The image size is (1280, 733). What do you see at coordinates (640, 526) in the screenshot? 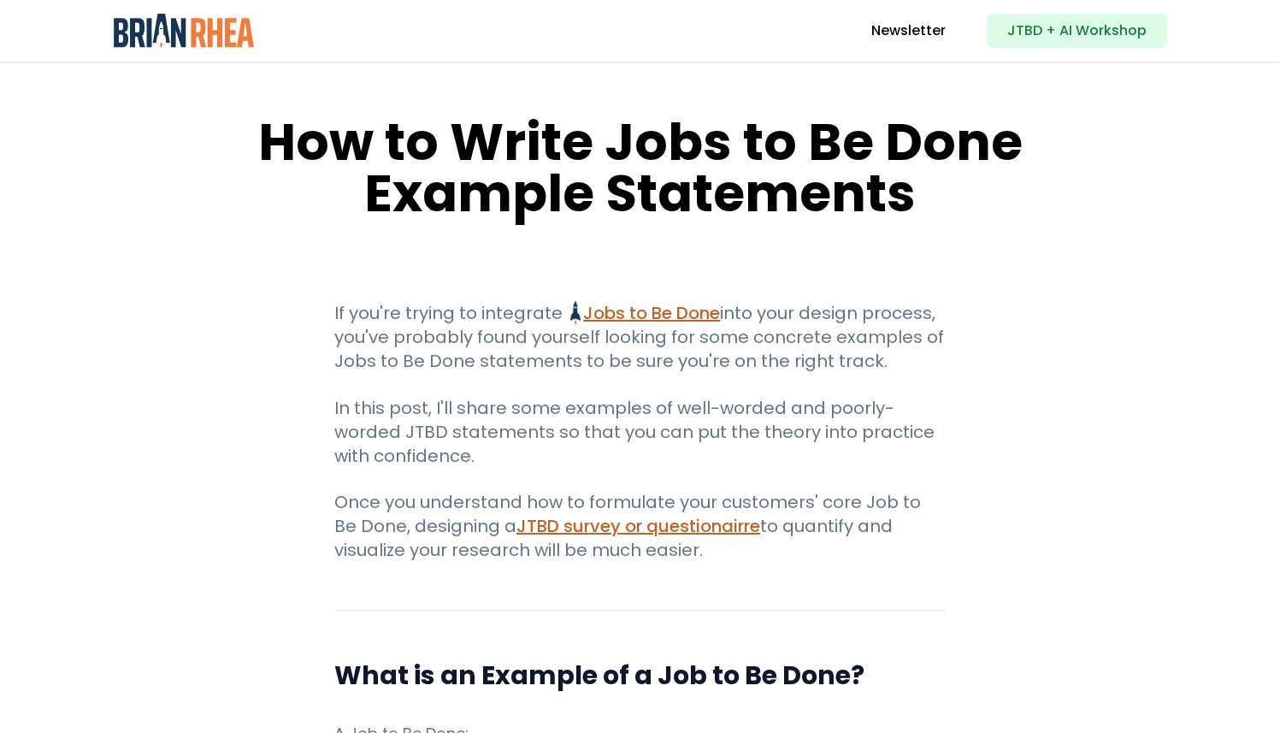
I see `p: Once you understand how to formulate your customers' core Job to Be Done, designing a to quantify...` at bounding box center [640, 526].